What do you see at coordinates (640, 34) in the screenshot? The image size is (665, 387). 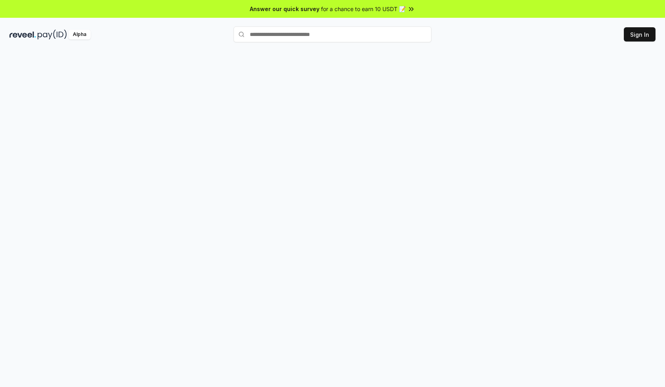 I see `button: Sign In` at bounding box center [640, 34].